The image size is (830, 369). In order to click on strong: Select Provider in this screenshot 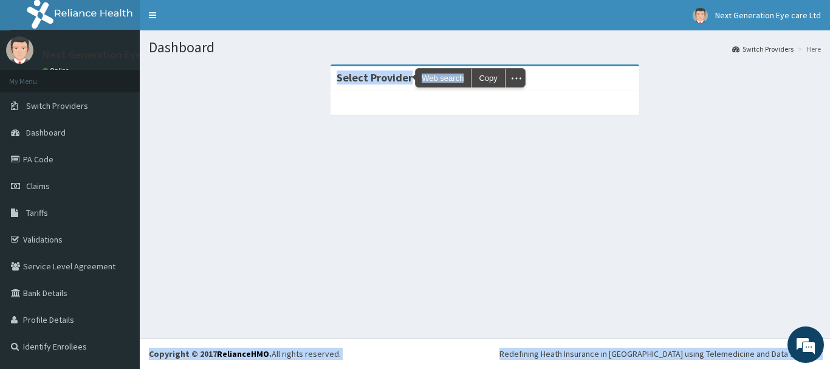, I will do `click(375, 77)`.